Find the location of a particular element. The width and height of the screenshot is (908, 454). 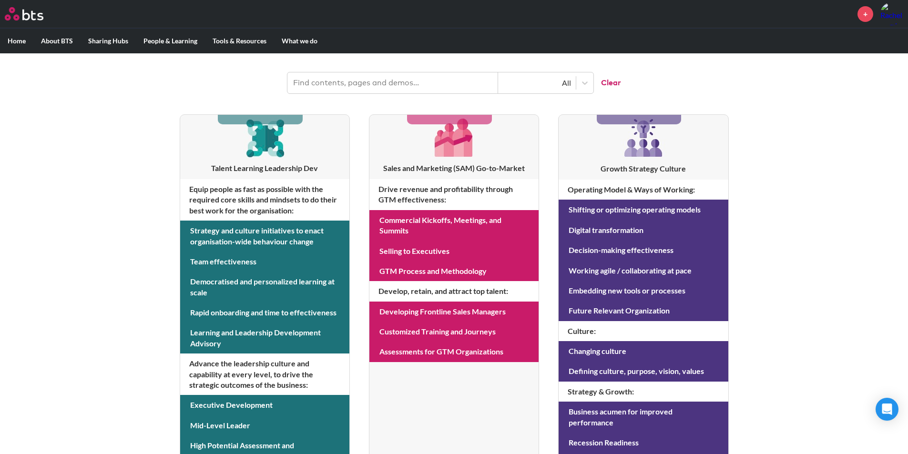

h3: Growth Strategy Culture is located at coordinates (643, 169).